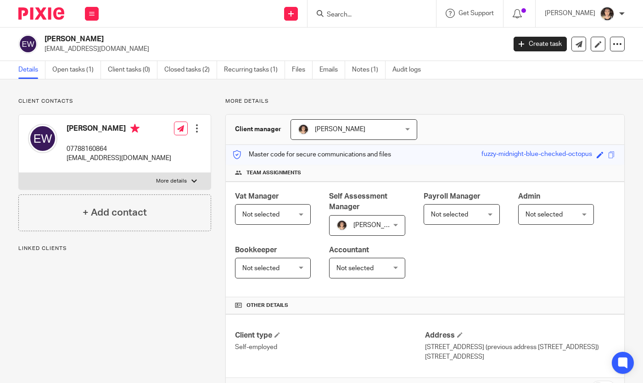  Describe the element at coordinates (330, 336) in the screenshot. I see `h4: Client type` at that location.